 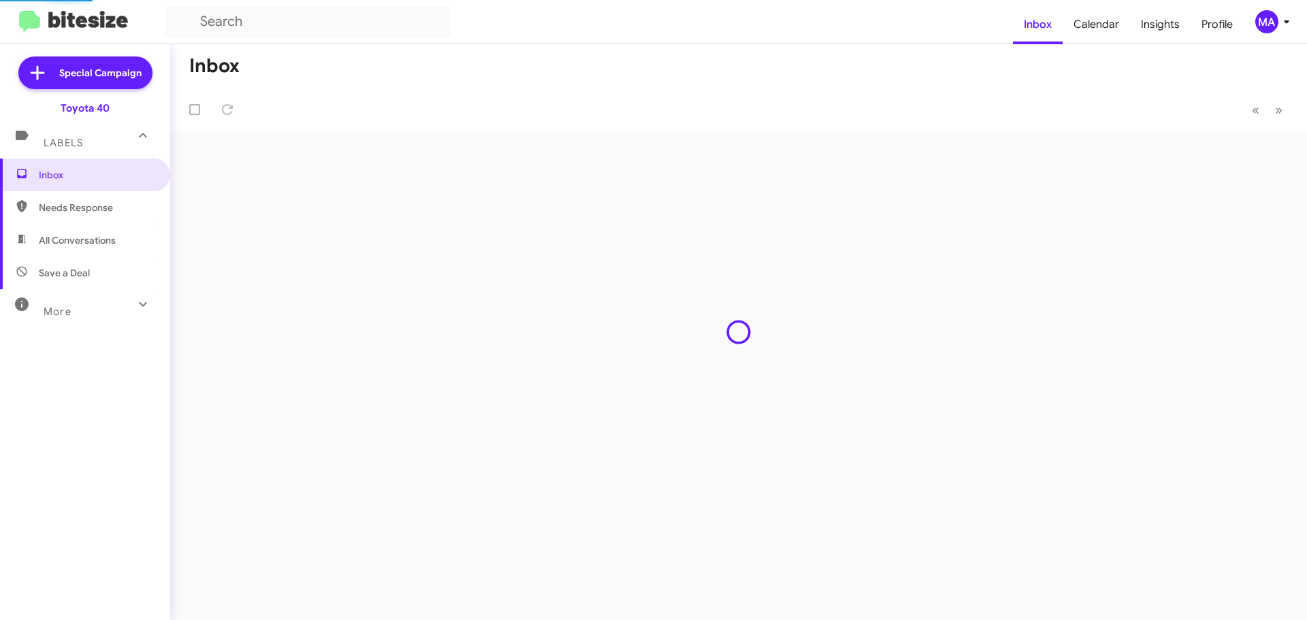 What do you see at coordinates (57, 312) in the screenshot?
I see `span: More` at bounding box center [57, 312].